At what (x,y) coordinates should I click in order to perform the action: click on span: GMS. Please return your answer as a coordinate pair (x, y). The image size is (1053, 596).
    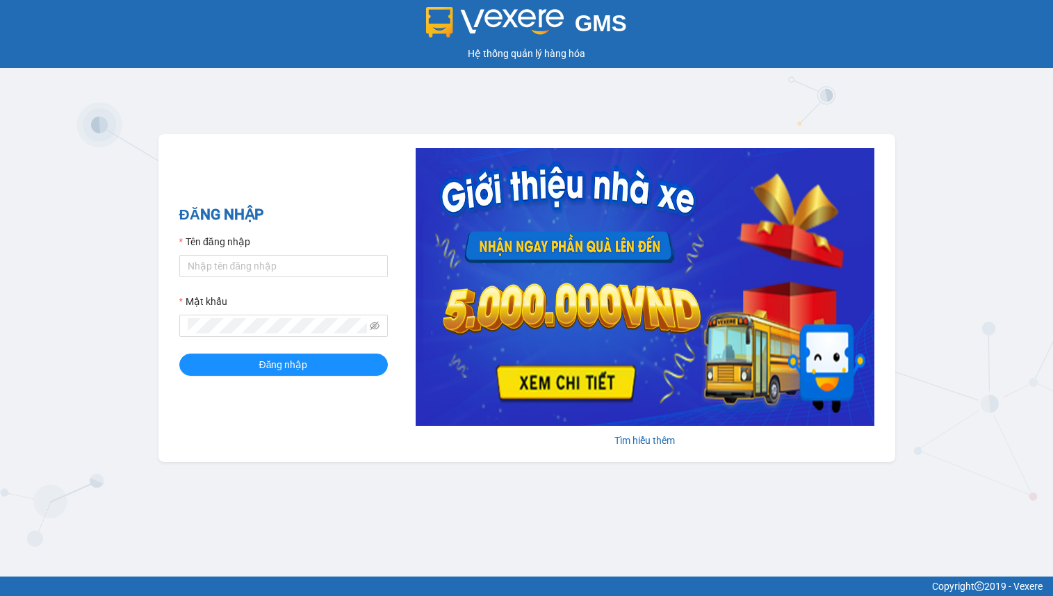
    Looking at the image, I should click on (600, 23).